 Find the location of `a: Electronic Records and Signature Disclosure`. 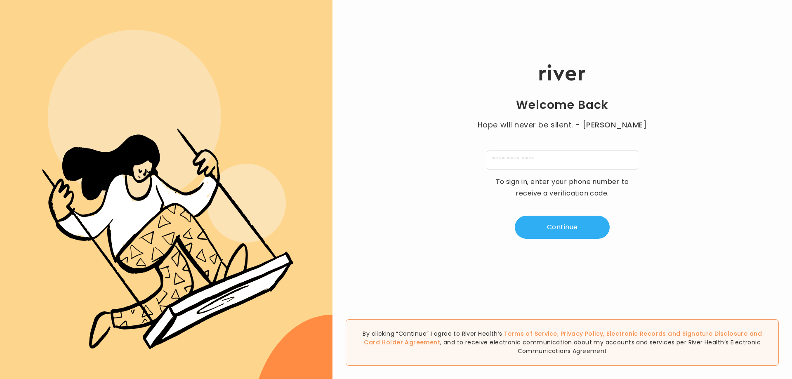

a: Electronic Records and Signature Disclosure is located at coordinates (676, 334).